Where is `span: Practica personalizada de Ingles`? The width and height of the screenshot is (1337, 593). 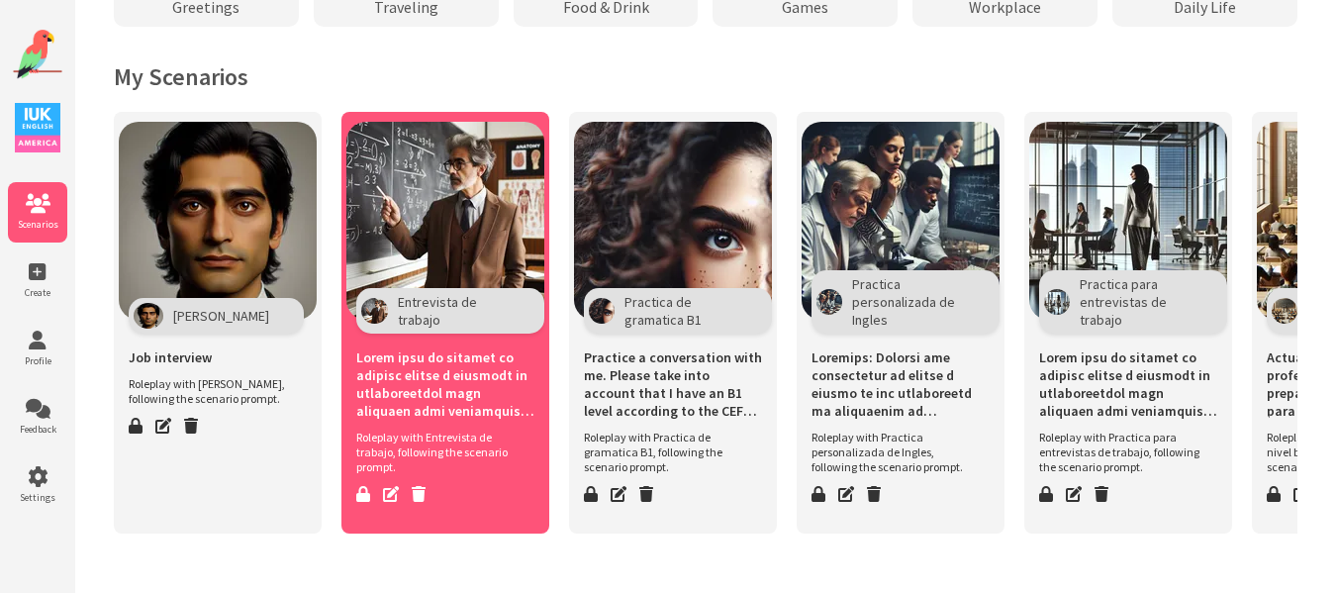 span: Practica personalizada de Ingles is located at coordinates (908, 302).